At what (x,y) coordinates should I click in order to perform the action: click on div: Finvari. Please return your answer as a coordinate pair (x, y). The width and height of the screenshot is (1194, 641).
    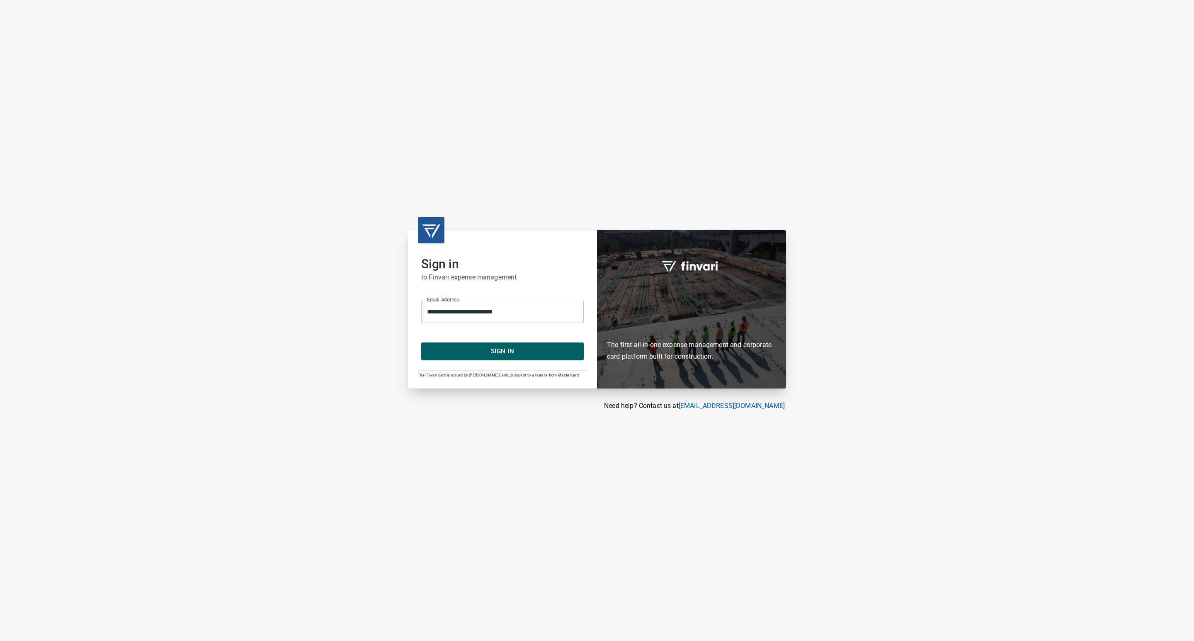
    Looking at the image, I should click on (692, 309).